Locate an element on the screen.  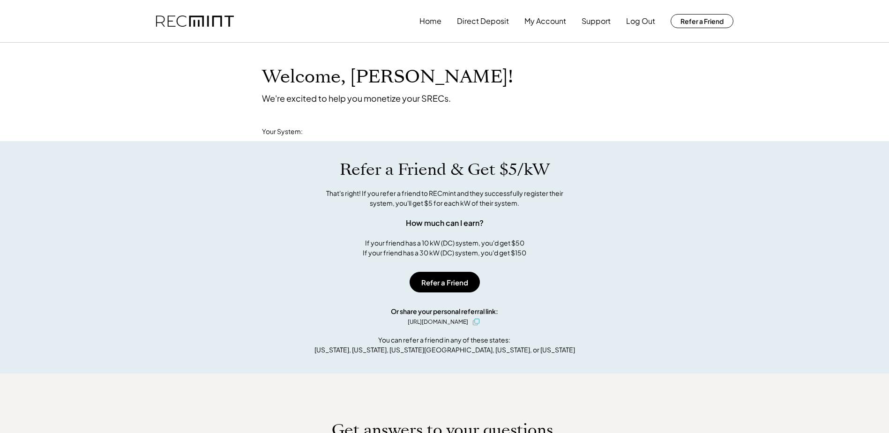
button: Support is located at coordinates (596, 21).